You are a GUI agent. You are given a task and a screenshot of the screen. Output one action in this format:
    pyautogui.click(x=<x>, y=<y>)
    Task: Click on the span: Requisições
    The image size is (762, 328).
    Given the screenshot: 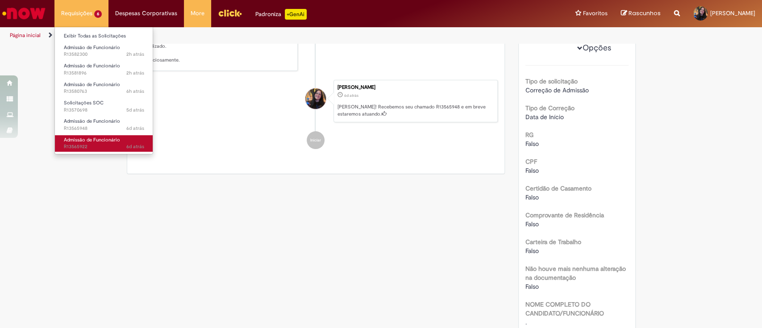 What is the action you would take?
    pyautogui.click(x=77, y=13)
    